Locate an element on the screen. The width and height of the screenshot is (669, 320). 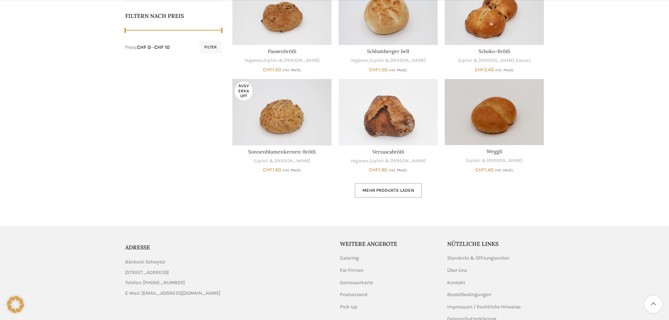
a: Pick-Up is located at coordinates (349, 307).